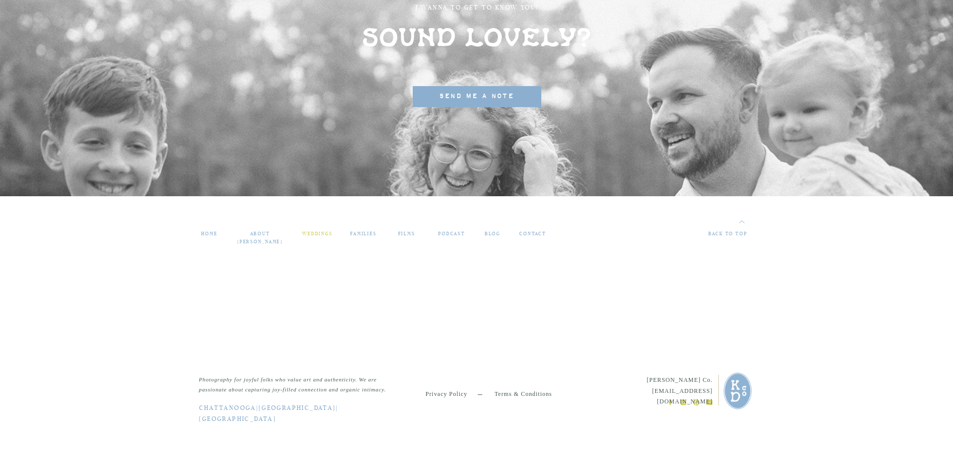 The width and height of the screenshot is (953, 456). I want to click on nav: weddings, so click(318, 234).